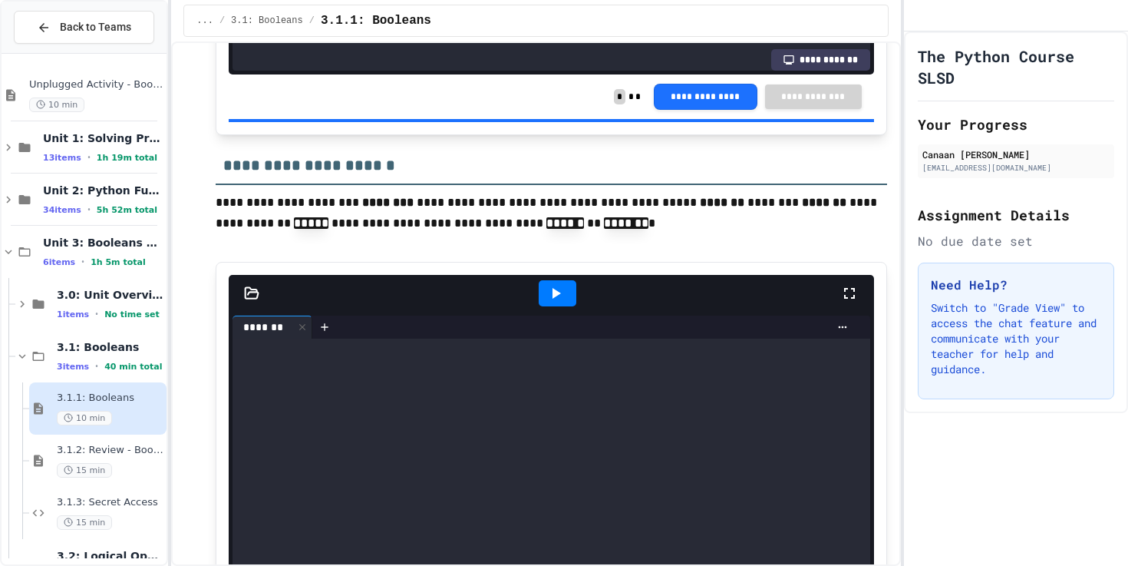  I want to click on span: Unplugged Activity - Boolean Expressions, so click(96, 84).